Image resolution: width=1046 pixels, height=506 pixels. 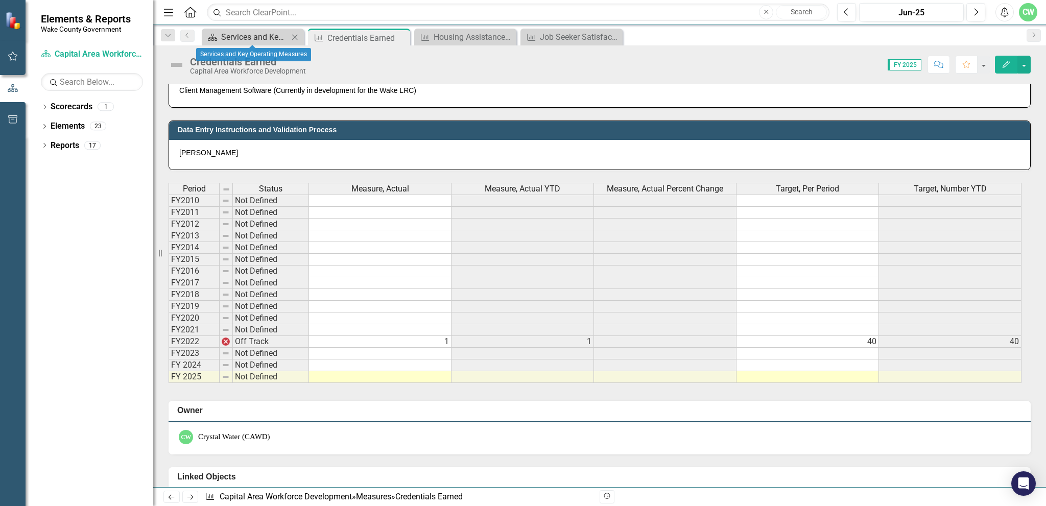 What do you see at coordinates (1029, 12) in the screenshot?
I see `button: CW` at bounding box center [1029, 12].